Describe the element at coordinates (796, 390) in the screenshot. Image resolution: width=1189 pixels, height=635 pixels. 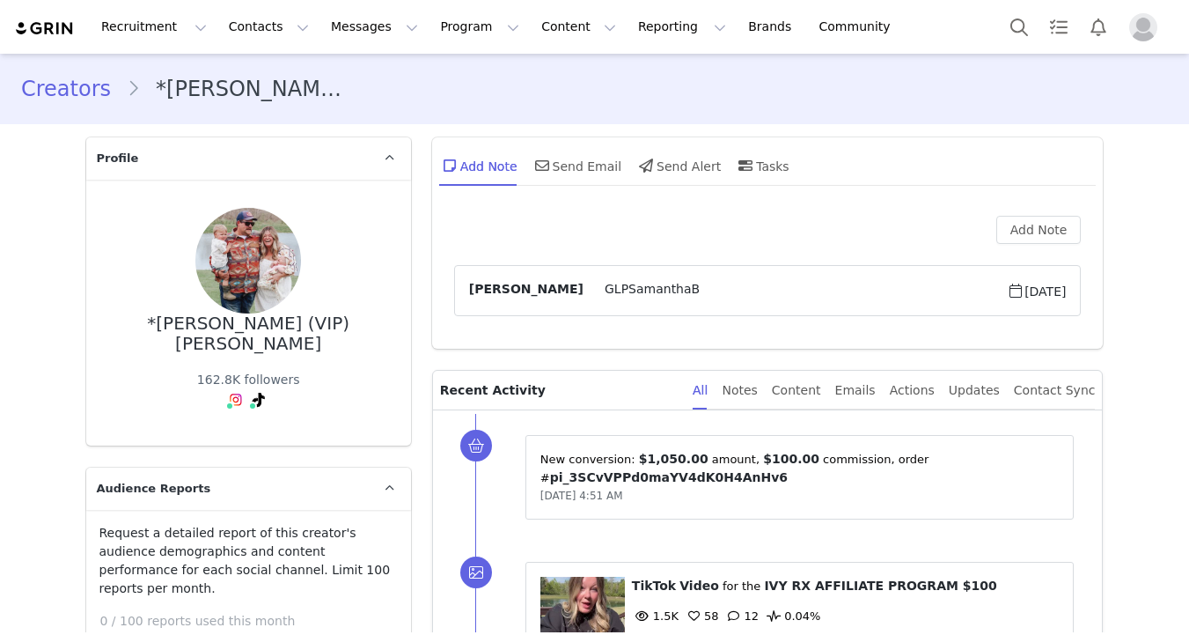
I see `div: Content` at that location.